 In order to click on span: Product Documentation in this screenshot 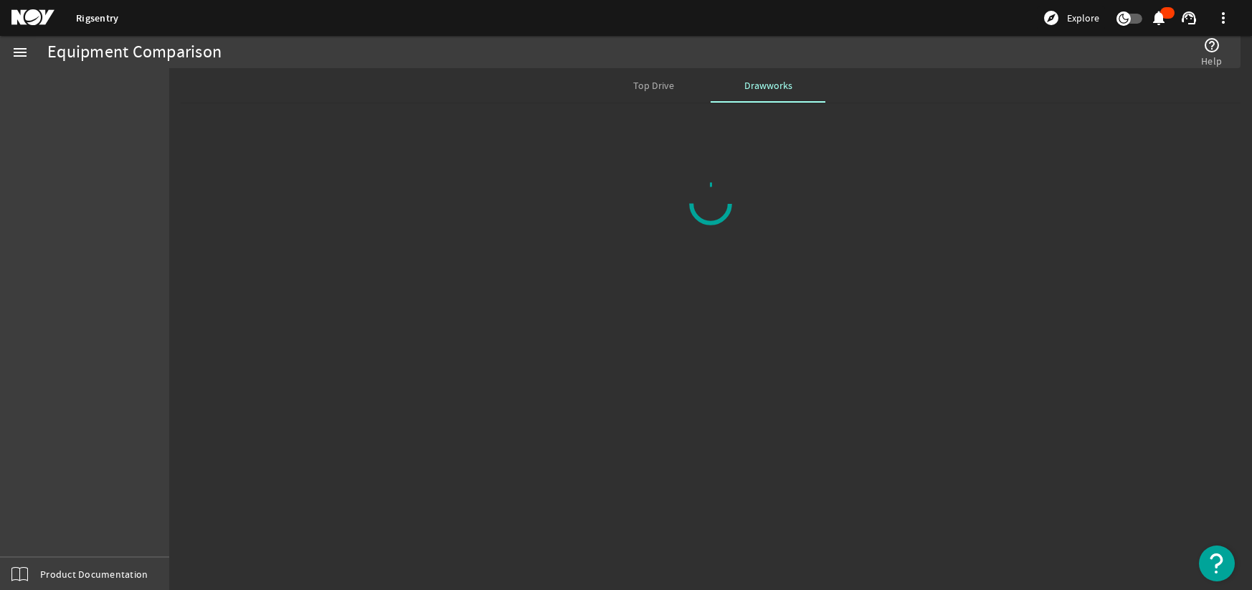, I will do `click(94, 574)`.